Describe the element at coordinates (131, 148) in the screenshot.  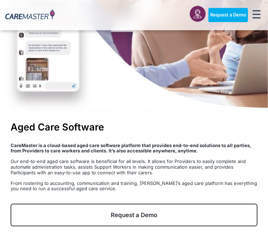
I see `strong: CareMaster is a cloud-based aged care software platform that provides end-to-end solutions to all...` at that location.